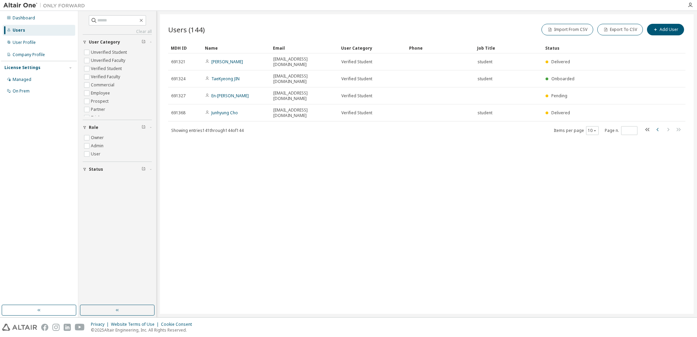 This screenshot has height=337, width=697. I want to click on span: 691327, so click(178, 96).